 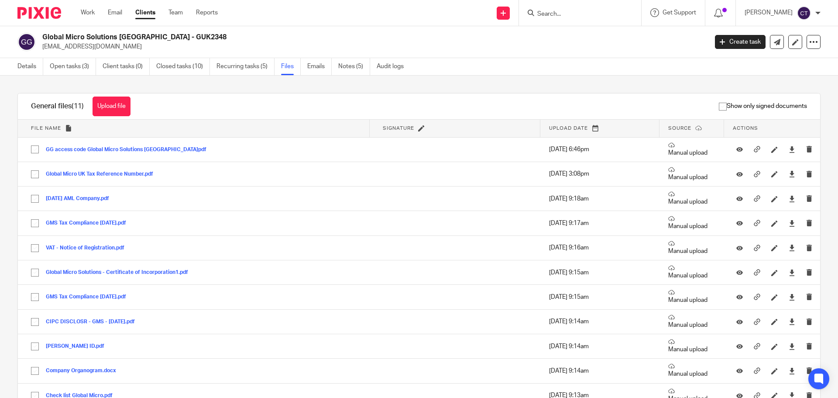 I want to click on span: Signature, so click(x=398, y=128).